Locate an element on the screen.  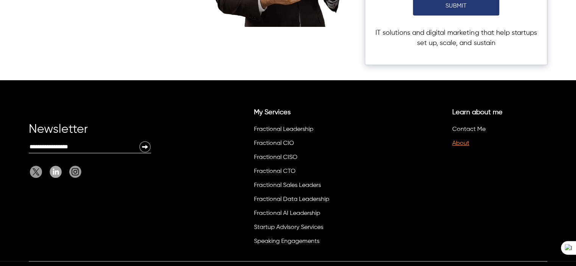
li: About is located at coordinates (497, 145).